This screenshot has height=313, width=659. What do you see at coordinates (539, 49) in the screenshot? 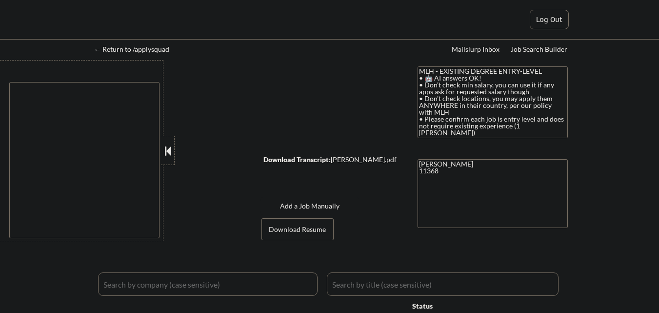
I see `div: Job Search Builder` at bounding box center [539, 49].